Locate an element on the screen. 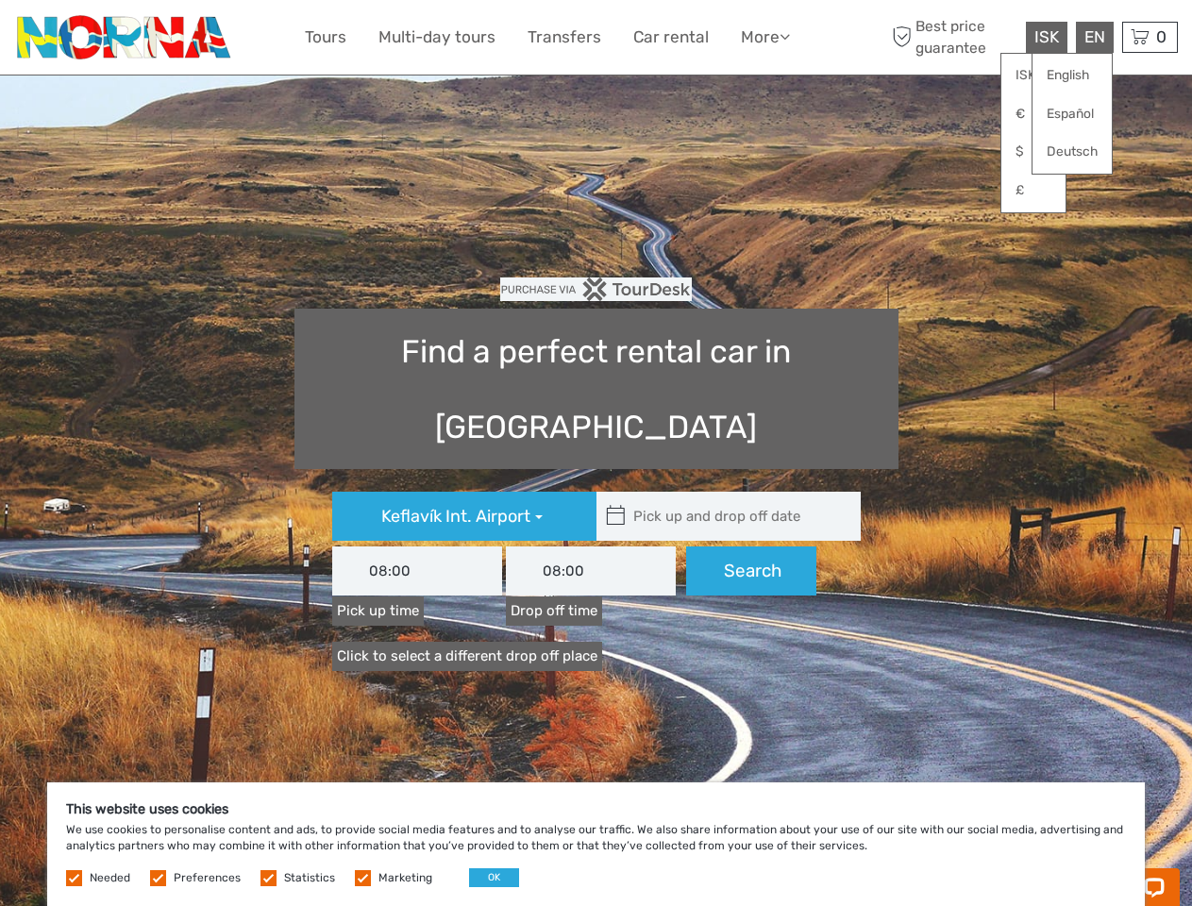 The width and height of the screenshot is (1192, 906). label: Marketing is located at coordinates (405, 878).